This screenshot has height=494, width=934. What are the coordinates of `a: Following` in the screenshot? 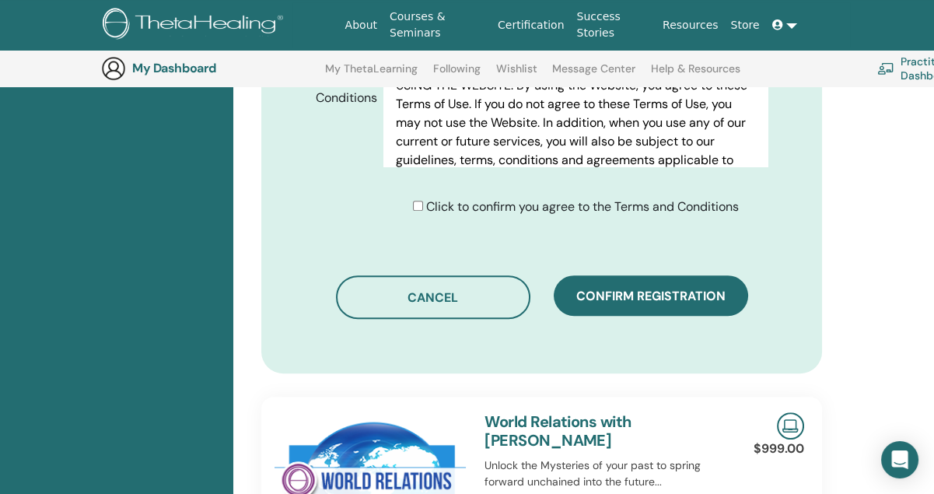 It's located at (456, 75).